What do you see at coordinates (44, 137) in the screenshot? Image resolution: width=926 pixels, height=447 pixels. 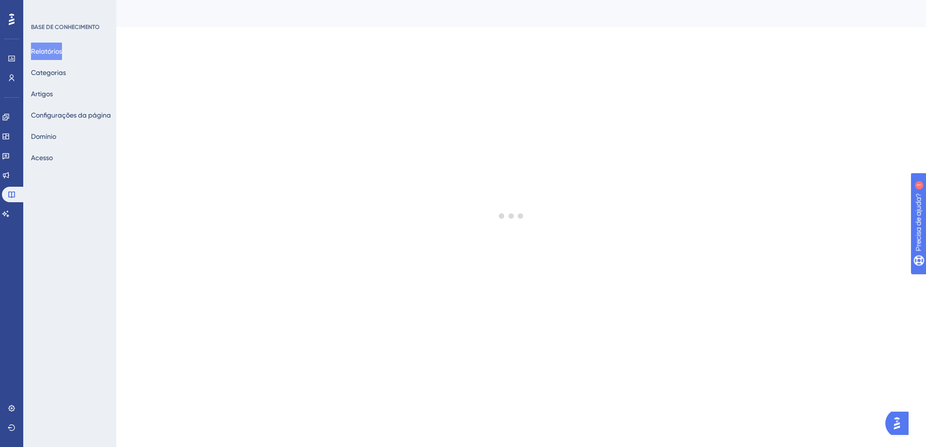 I see `button: Domínio` at bounding box center [44, 137].